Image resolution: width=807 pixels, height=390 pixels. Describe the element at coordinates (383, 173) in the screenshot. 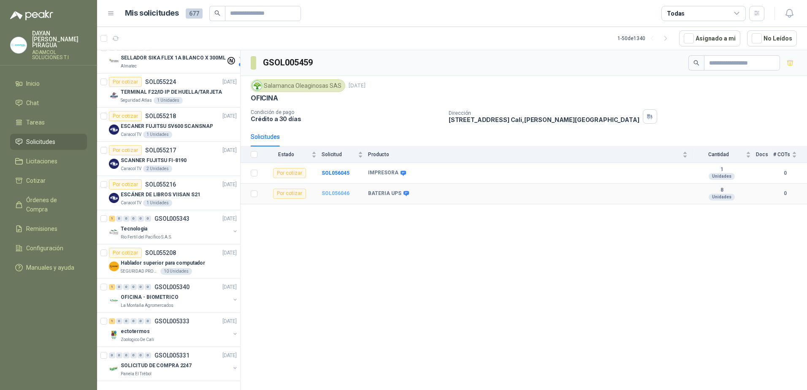

I see `b: IMPRESORA` at that location.